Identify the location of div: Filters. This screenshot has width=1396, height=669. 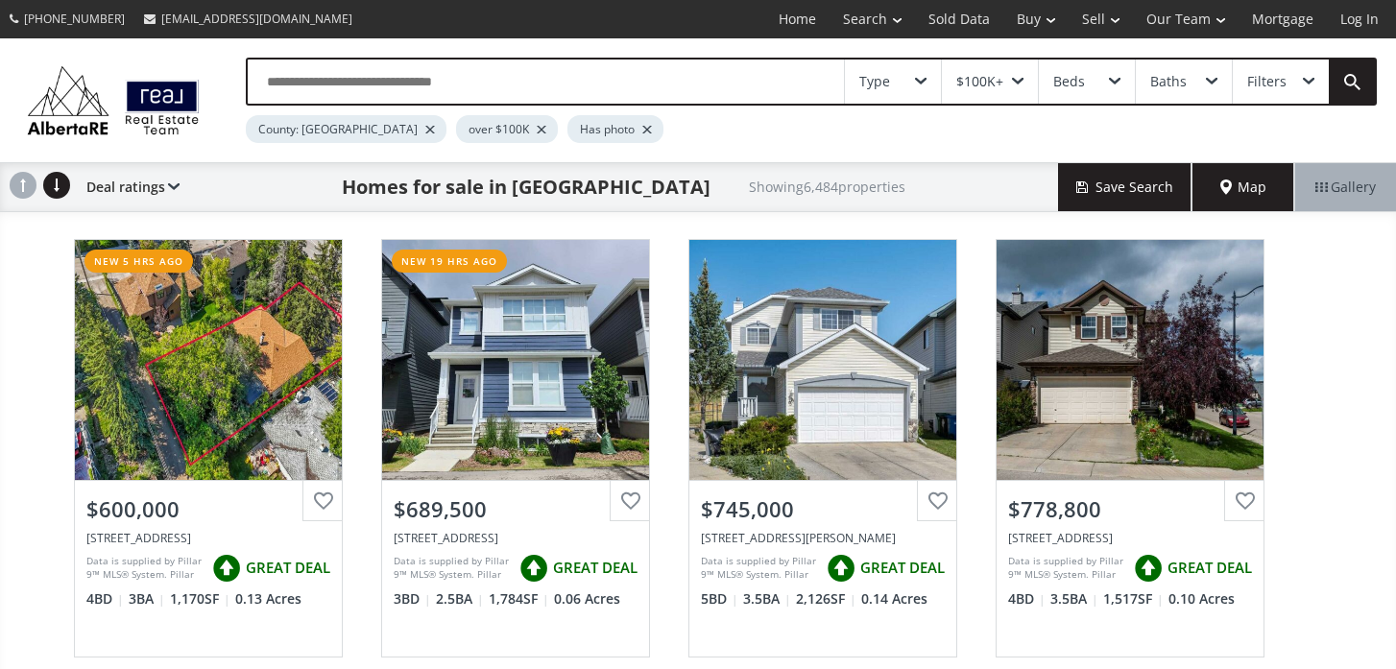
(1266, 82).